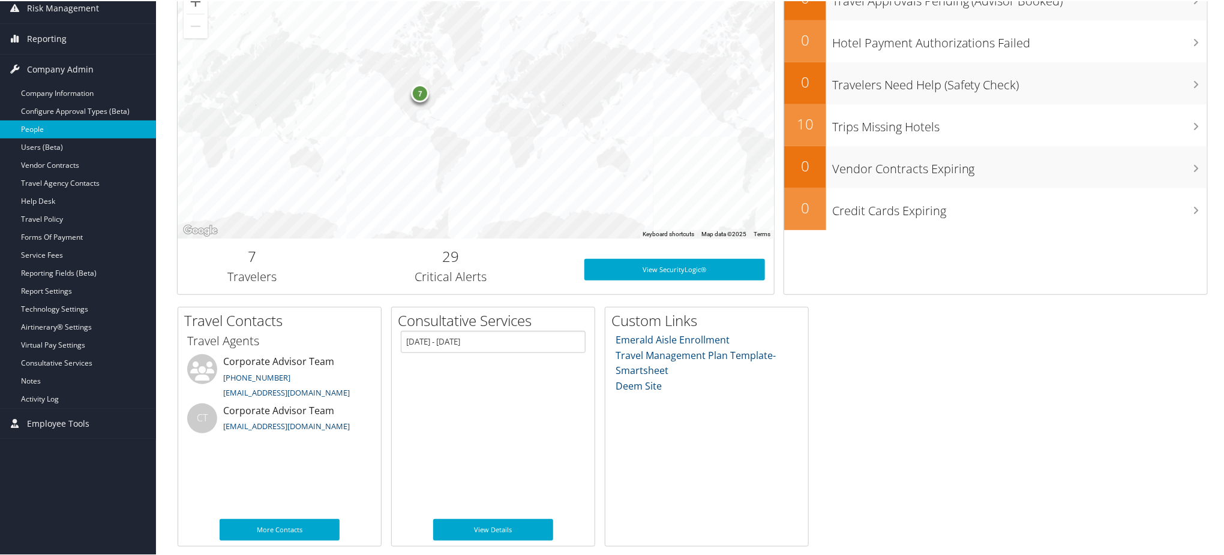  Describe the element at coordinates (995, 166) in the screenshot. I see `a: 0Vendor Contracts Expiring` at that location.